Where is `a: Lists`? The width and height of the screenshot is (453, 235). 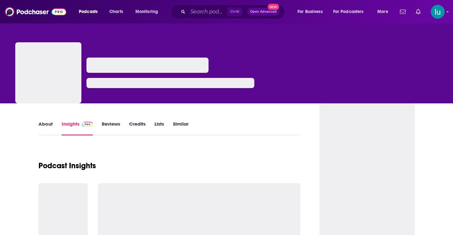 a: Lists is located at coordinates (159, 128).